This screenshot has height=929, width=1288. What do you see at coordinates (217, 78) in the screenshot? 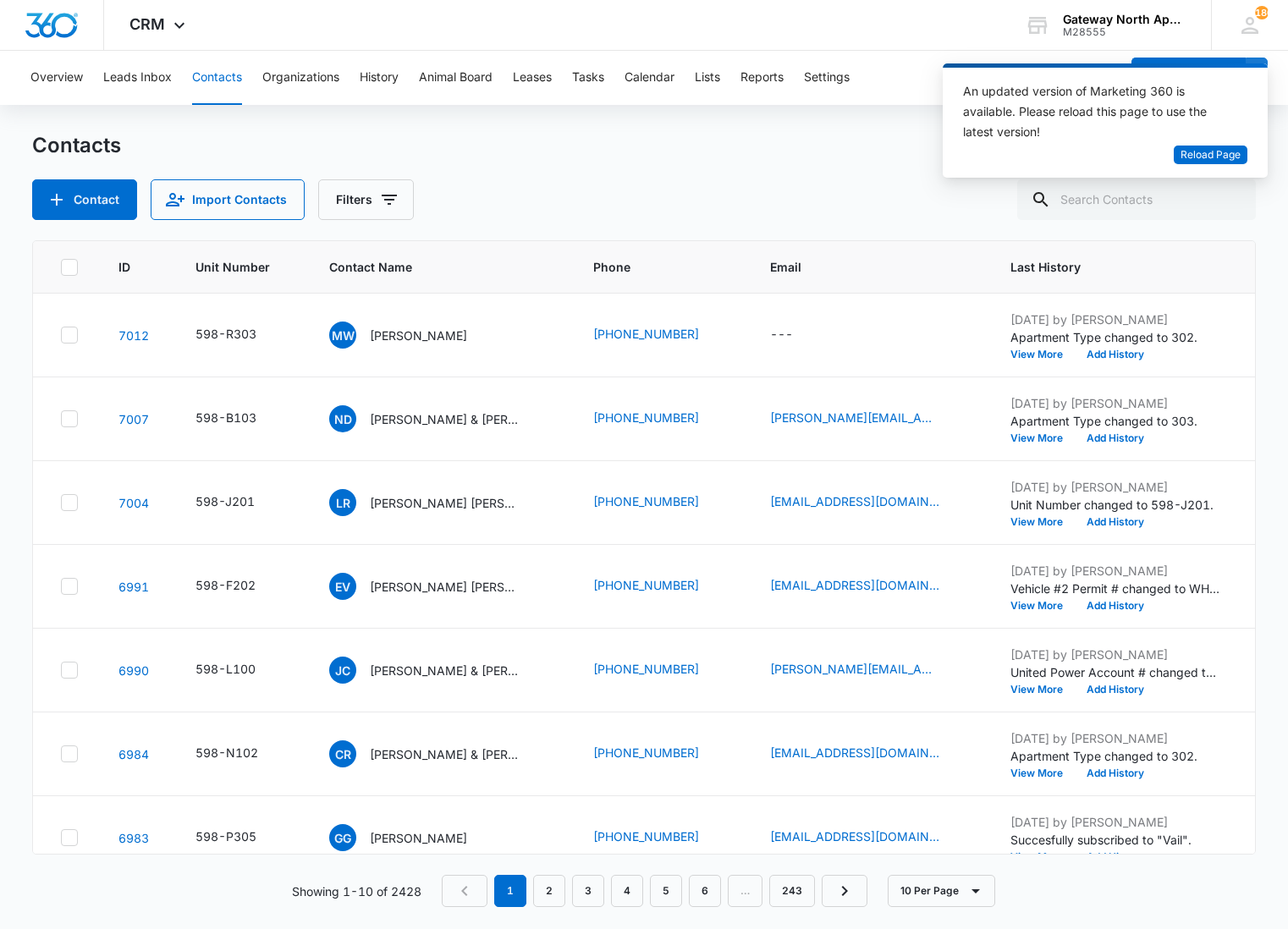
I see `button: Contacts` at bounding box center [217, 78].